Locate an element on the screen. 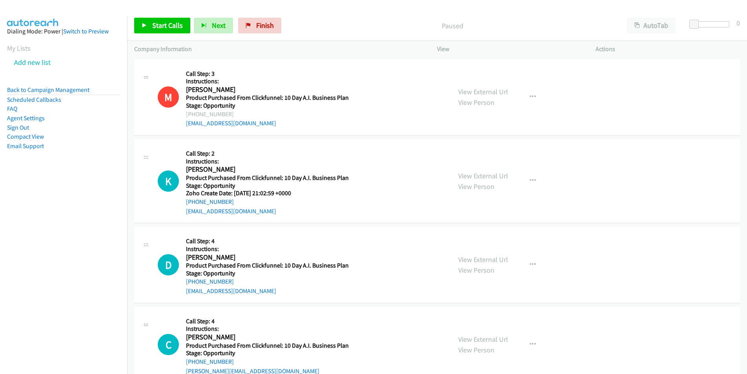 This screenshot has width=747, height=374. a: Finish is located at coordinates (260, 26).